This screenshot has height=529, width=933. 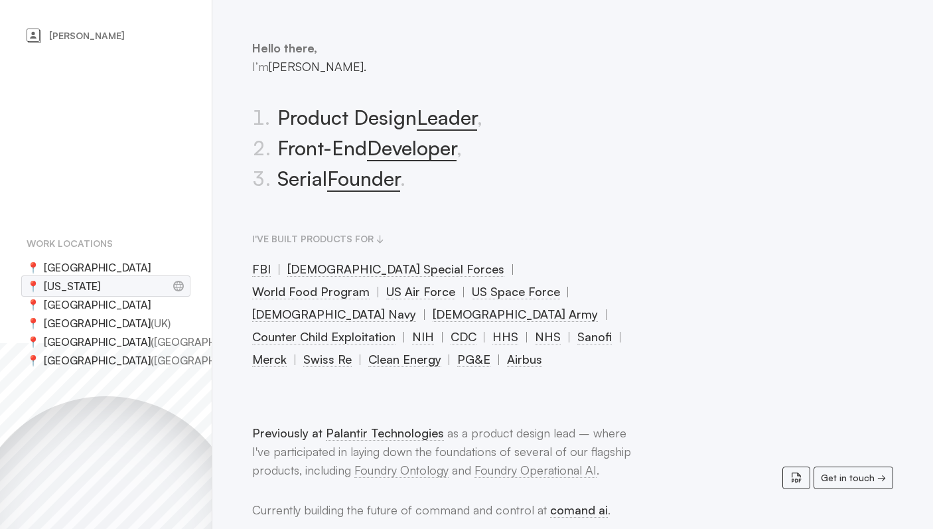 What do you see at coordinates (547, 336) in the screenshot?
I see `span: NHS` at bounding box center [547, 336].